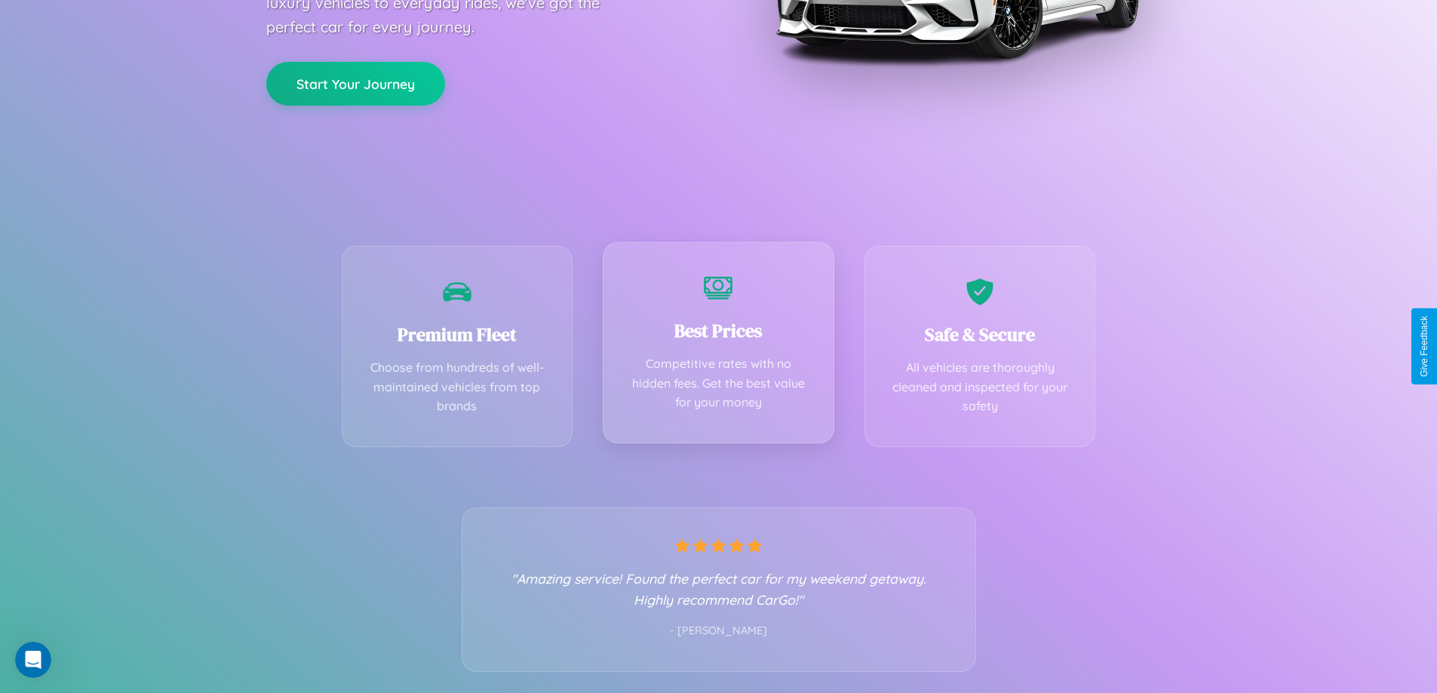  Describe the element at coordinates (980, 387) in the screenshot. I see `p: All vehicles are thoroughly cleaned and inspected for your safety` at that location.